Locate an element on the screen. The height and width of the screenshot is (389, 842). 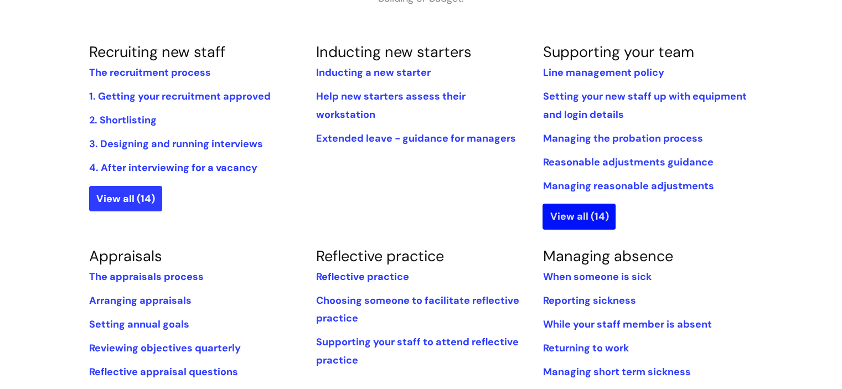
a: Managing reasonable adjustments is located at coordinates (628, 186).